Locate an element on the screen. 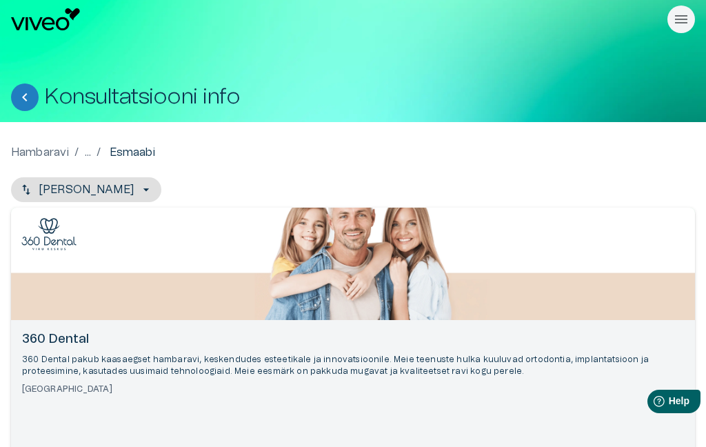  p: 360 Dental pakub kaasaegset hambaravi, keskendudes esteetikale ja innovatsioonile. Meie teenuste ... is located at coordinates (353, 365).